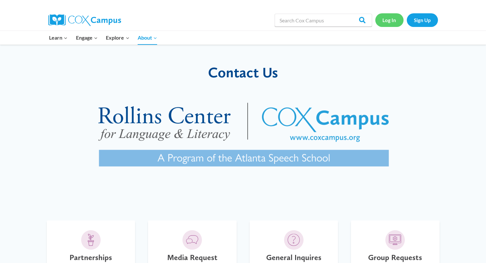 Image resolution: width=486 pixels, height=263 pixels. Describe the element at coordinates (58, 38) in the screenshot. I see `button: Child menu of Learn` at that location.